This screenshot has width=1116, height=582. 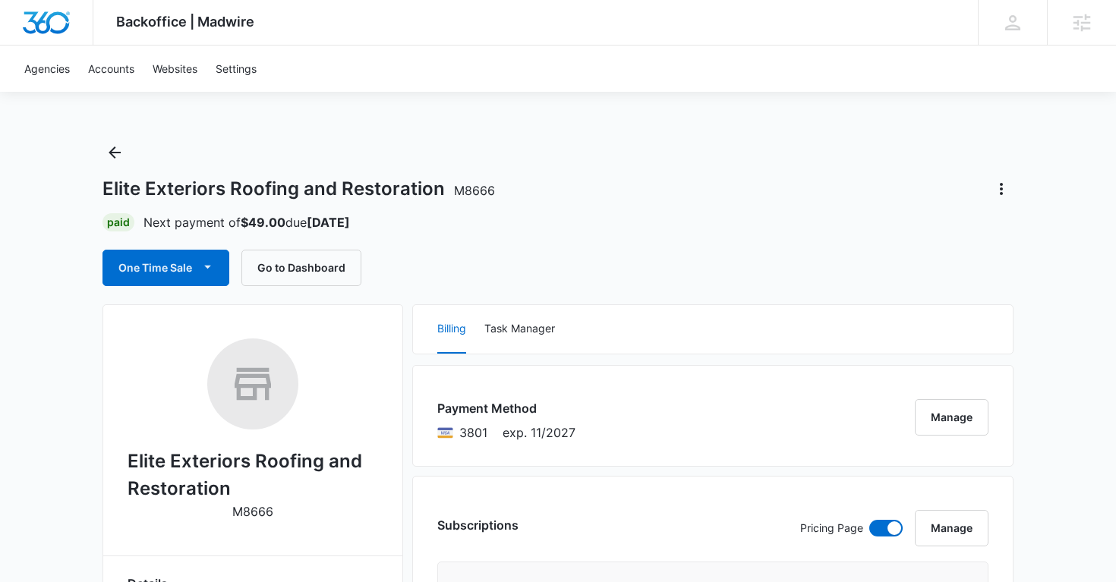 I want to click on span: Visa ending with, so click(x=473, y=433).